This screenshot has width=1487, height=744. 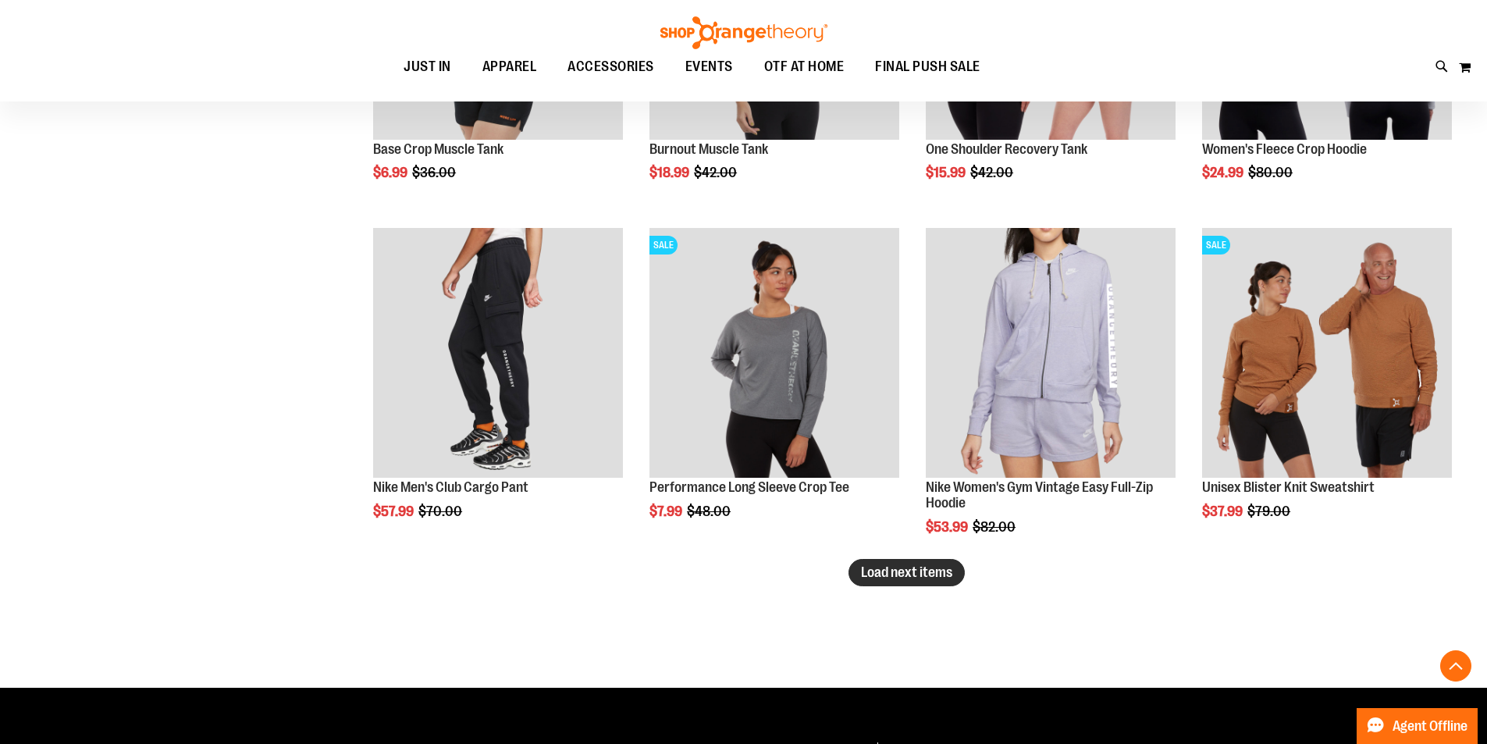 What do you see at coordinates (441, 511) in the screenshot?
I see `span: $70.00` at bounding box center [441, 511].